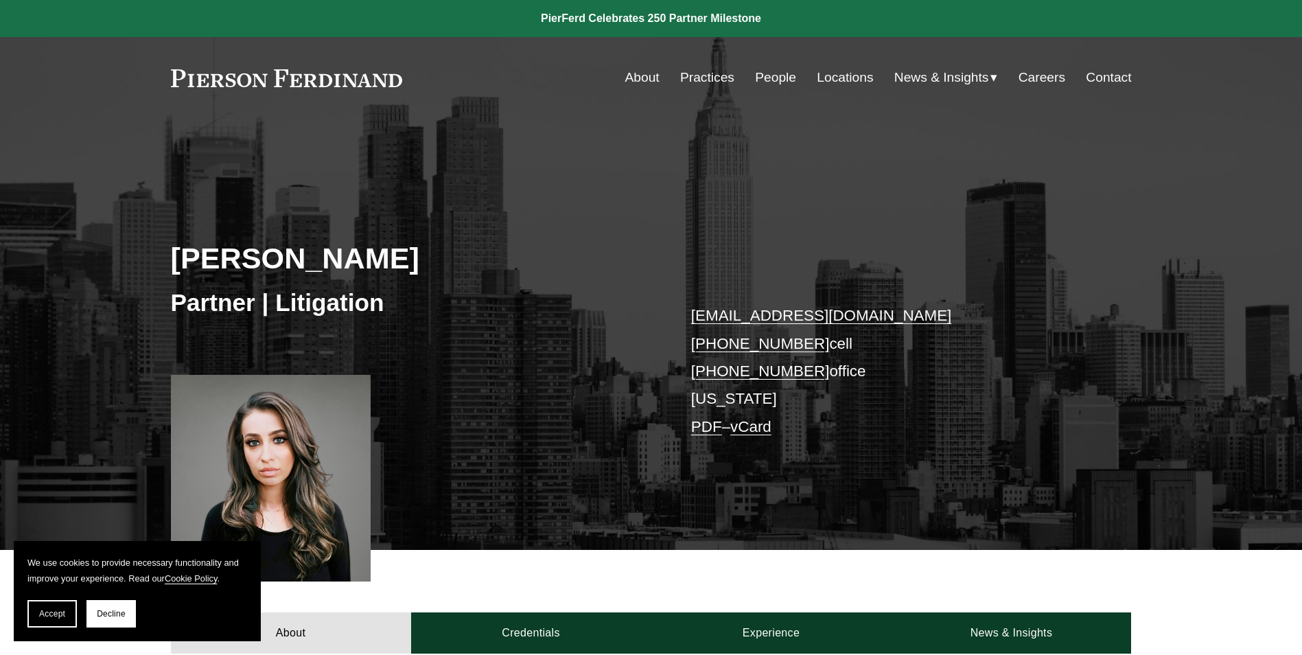 This screenshot has width=1302, height=655. What do you see at coordinates (775, 78) in the screenshot?
I see `a: People` at bounding box center [775, 78].